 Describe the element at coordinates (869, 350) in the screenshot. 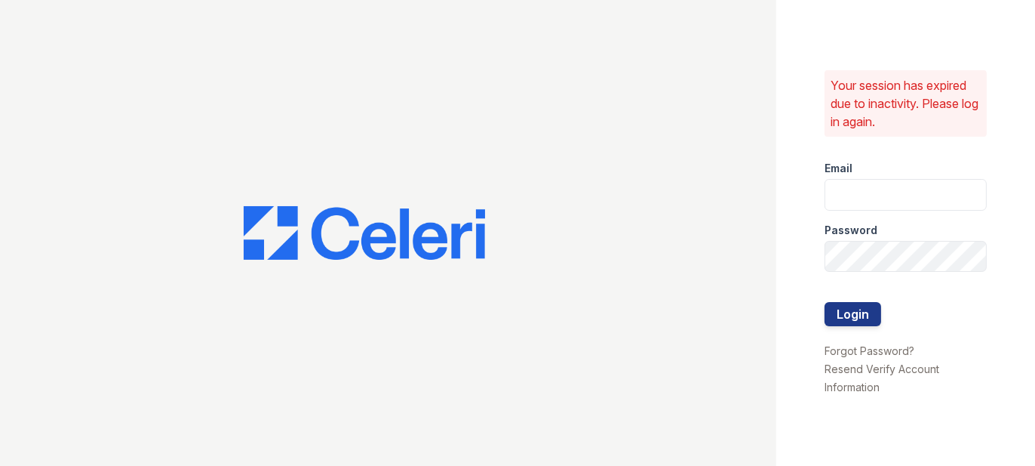

I see `a: Forgot Password?` at that location.